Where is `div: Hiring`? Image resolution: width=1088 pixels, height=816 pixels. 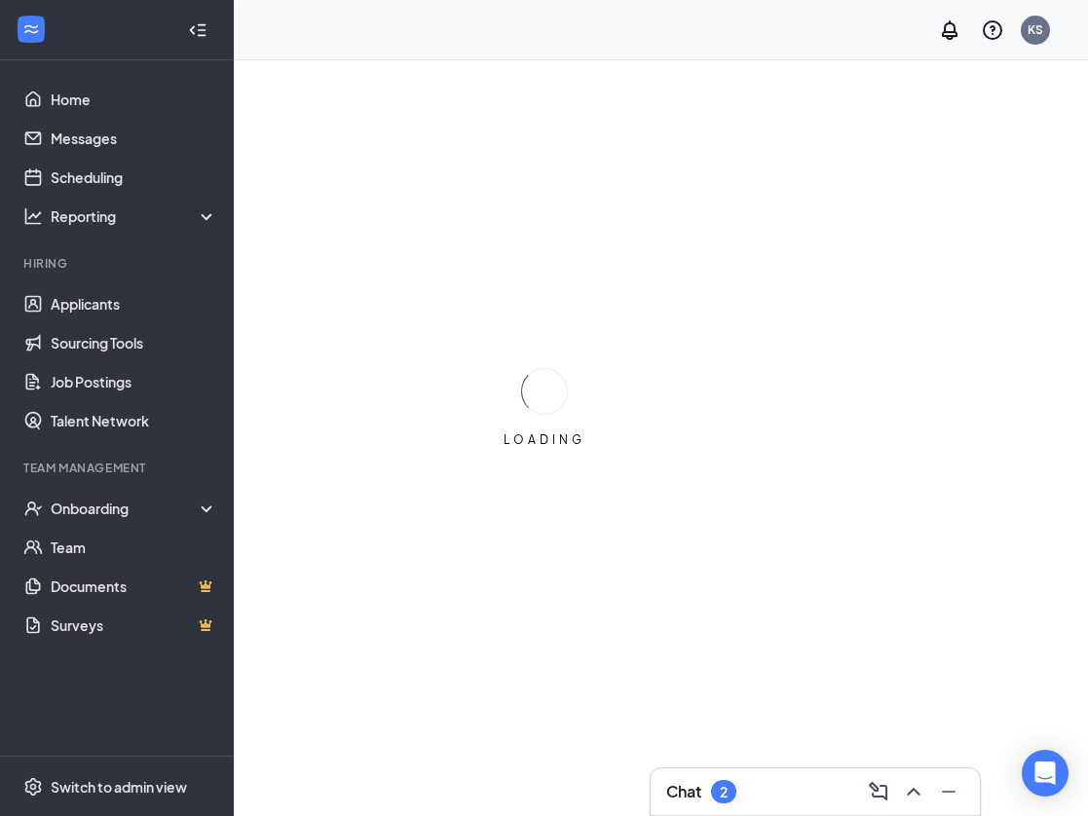 div: Hiring is located at coordinates (118, 263).